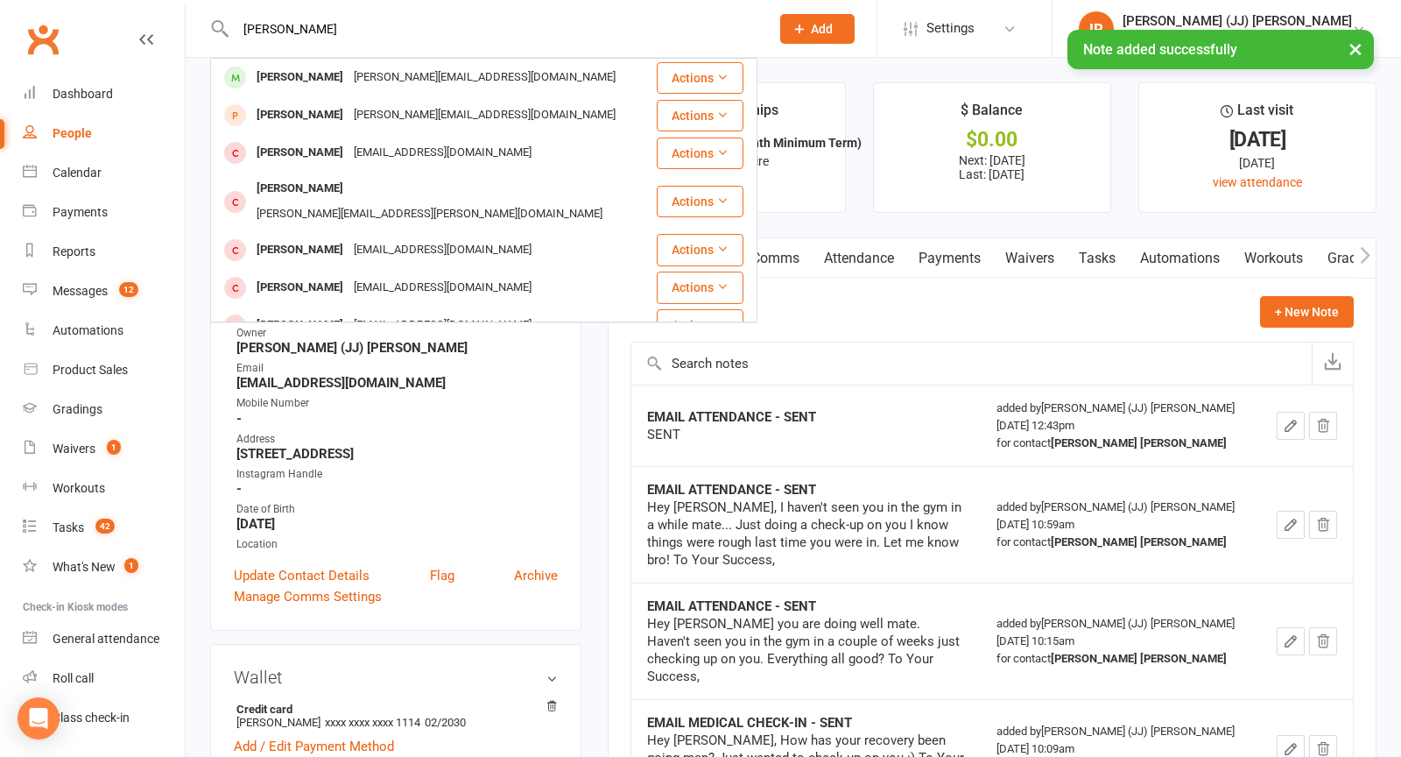 The image size is (1401, 757). Describe the element at coordinates (73, 678) in the screenshot. I see `div: Roll call` at that location.